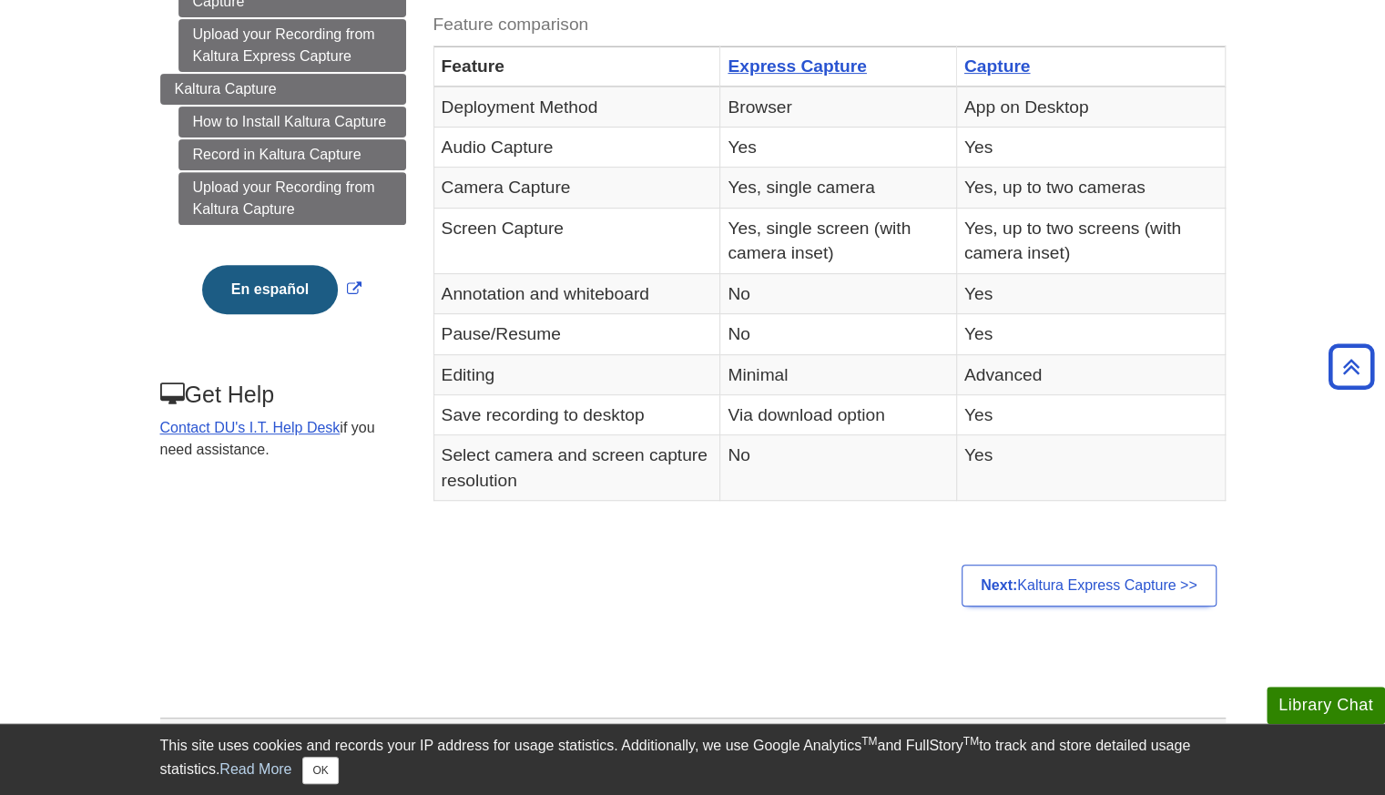 This screenshot has height=795, width=1385. What do you see at coordinates (576, 374) in the screenshot?
I see `td: Editing` at bounding box center [576, 374].